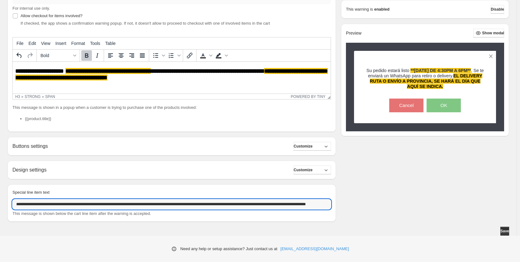 The image size is (520, 262). I want to click on body: Rich Text Area. Press ALT-0 for help., so click(159, 13).